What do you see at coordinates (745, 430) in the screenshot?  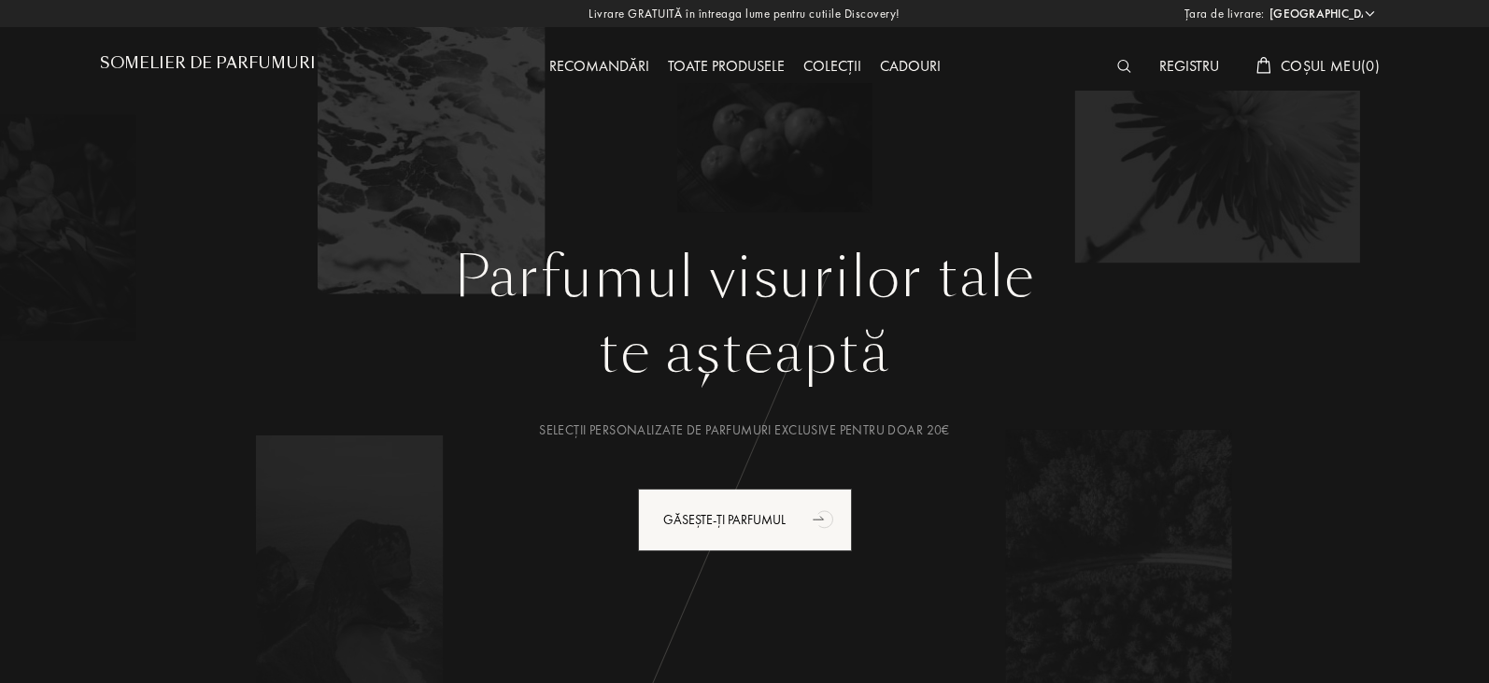 I see `font: Selecții personalizate de parfumuri exclusive pentru doar 20€` at bounding box center [745, 430].